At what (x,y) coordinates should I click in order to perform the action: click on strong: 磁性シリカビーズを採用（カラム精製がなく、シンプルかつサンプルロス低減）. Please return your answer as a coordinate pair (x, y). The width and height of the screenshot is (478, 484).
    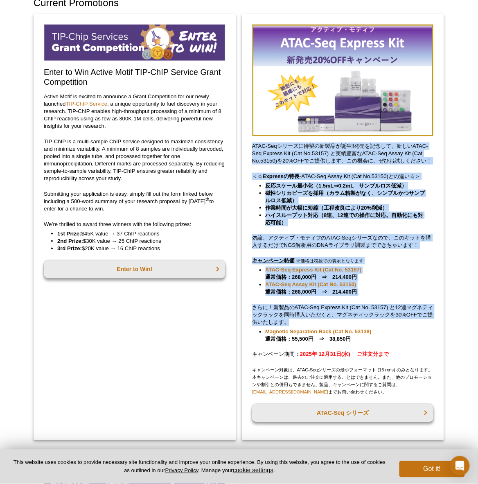
    Looking at the image, I should click on (345, 196).